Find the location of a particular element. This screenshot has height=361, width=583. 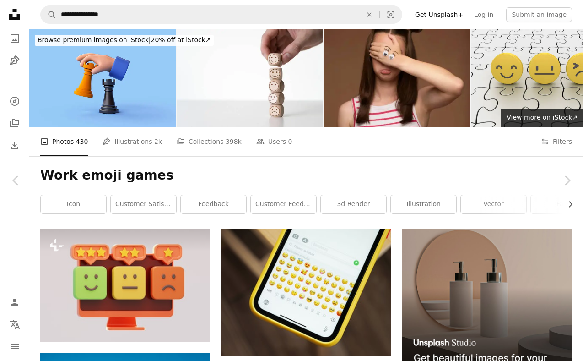

button: Search Unsplash is located at coordinates (49, 15).